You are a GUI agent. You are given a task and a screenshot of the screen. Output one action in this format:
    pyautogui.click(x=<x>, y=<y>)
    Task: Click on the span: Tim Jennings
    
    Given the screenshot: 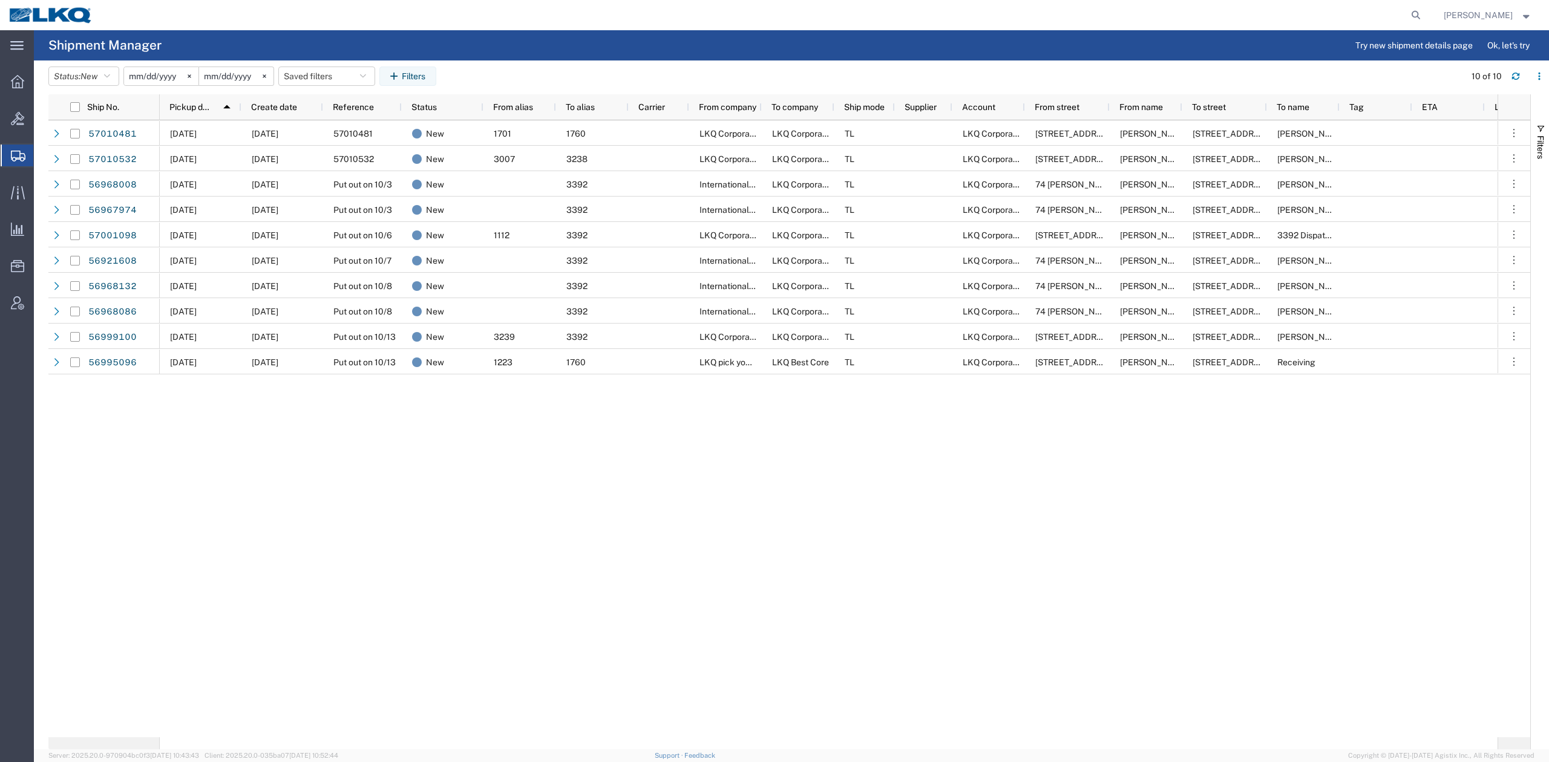 What is the action you would take?
    pyautogui.click(x=1154, y=362)
    